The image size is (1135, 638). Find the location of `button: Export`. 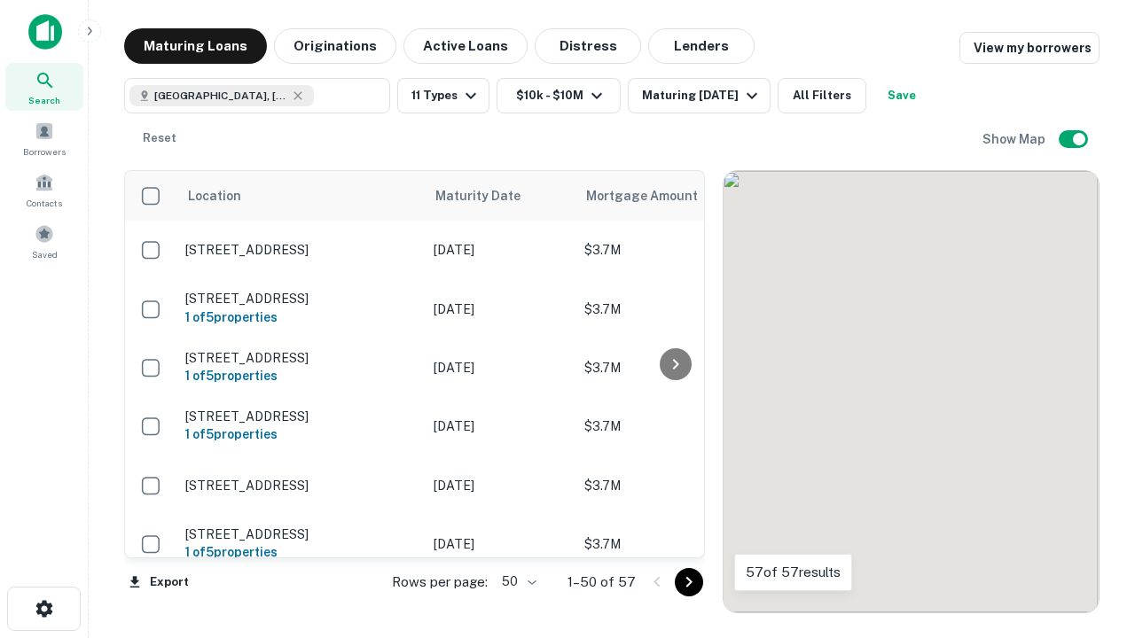

button: Export is located at coordinates (159, 583).